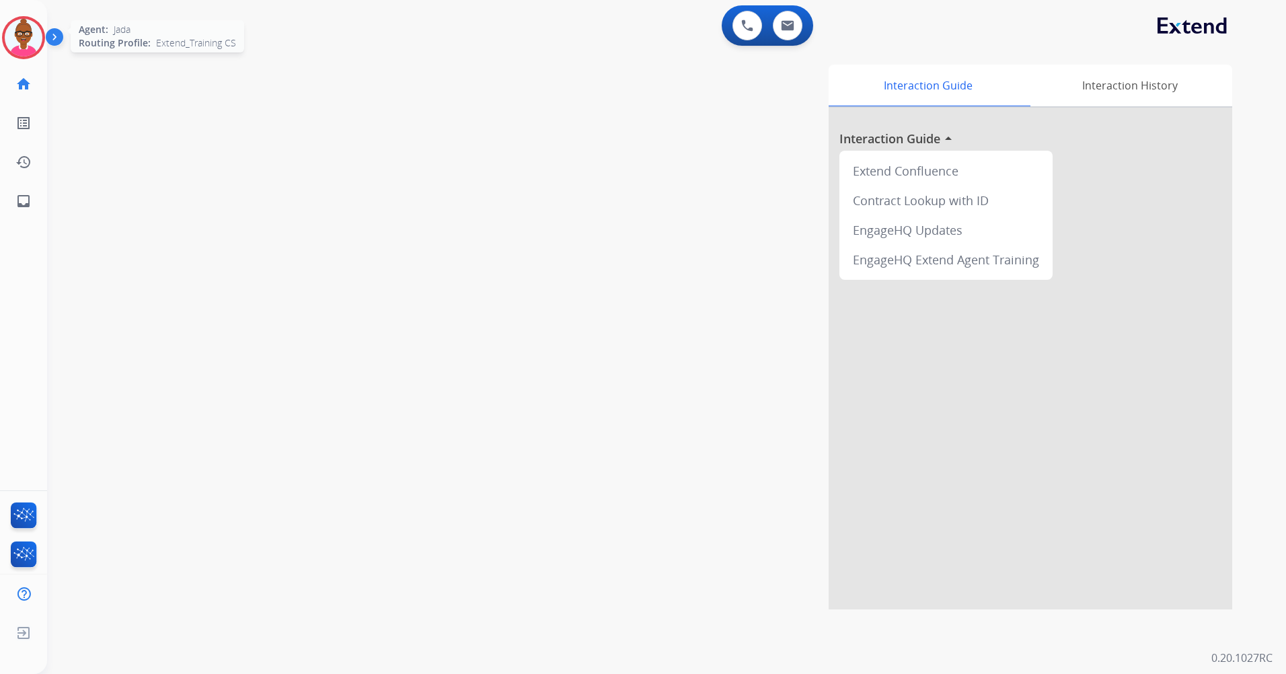 The image size is (1286, 674). Describe the element at coordinates (114, 43) in the screenshot. I see `span: Routing Profile:` at that location.